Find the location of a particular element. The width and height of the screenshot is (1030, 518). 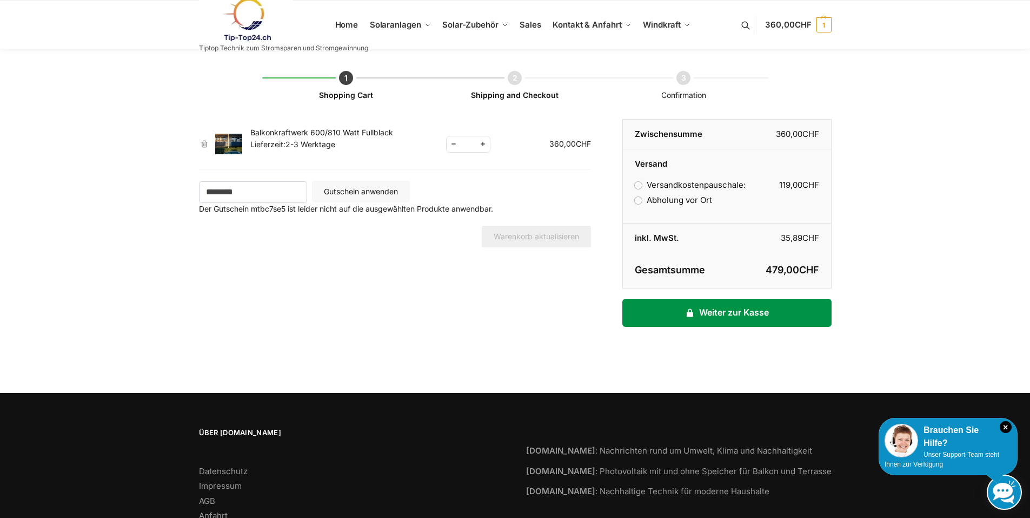

th: Gesamtsumme is located at coordinates (675, 270).